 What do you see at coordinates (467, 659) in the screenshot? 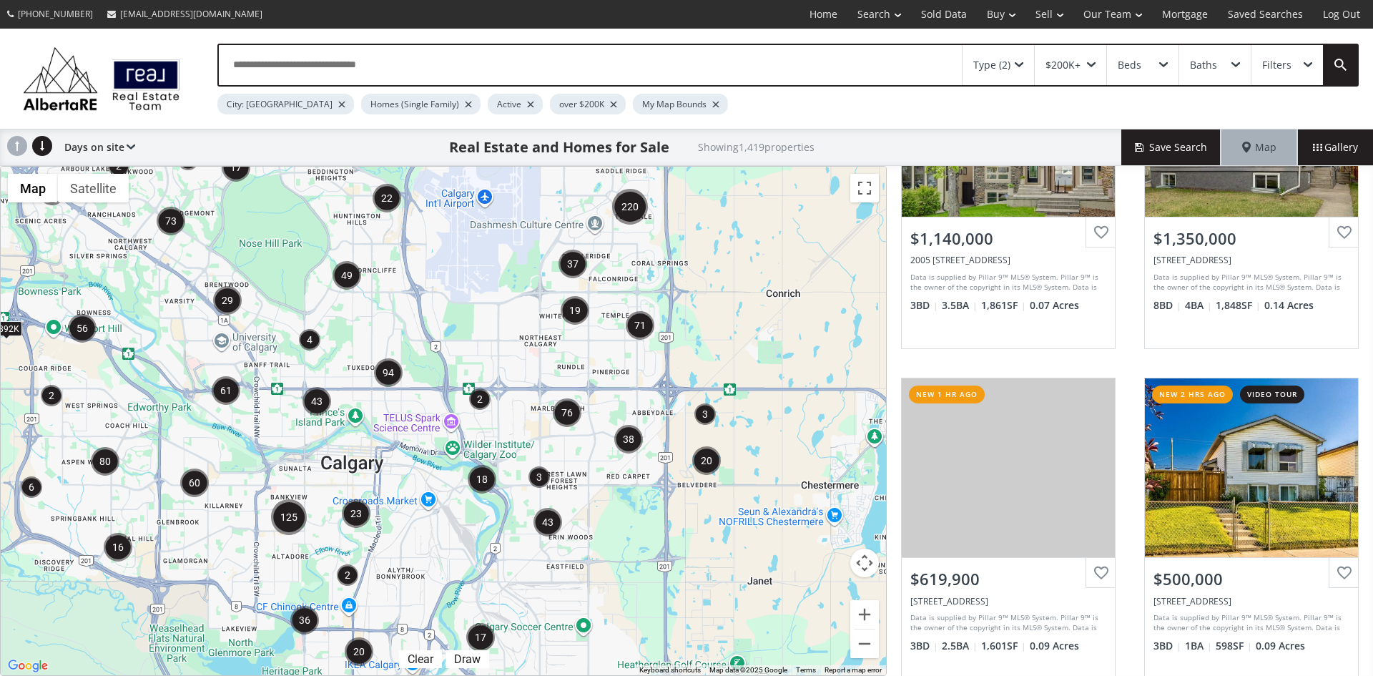
I see `div: Click to draw.` at bounding box center [467, 659].